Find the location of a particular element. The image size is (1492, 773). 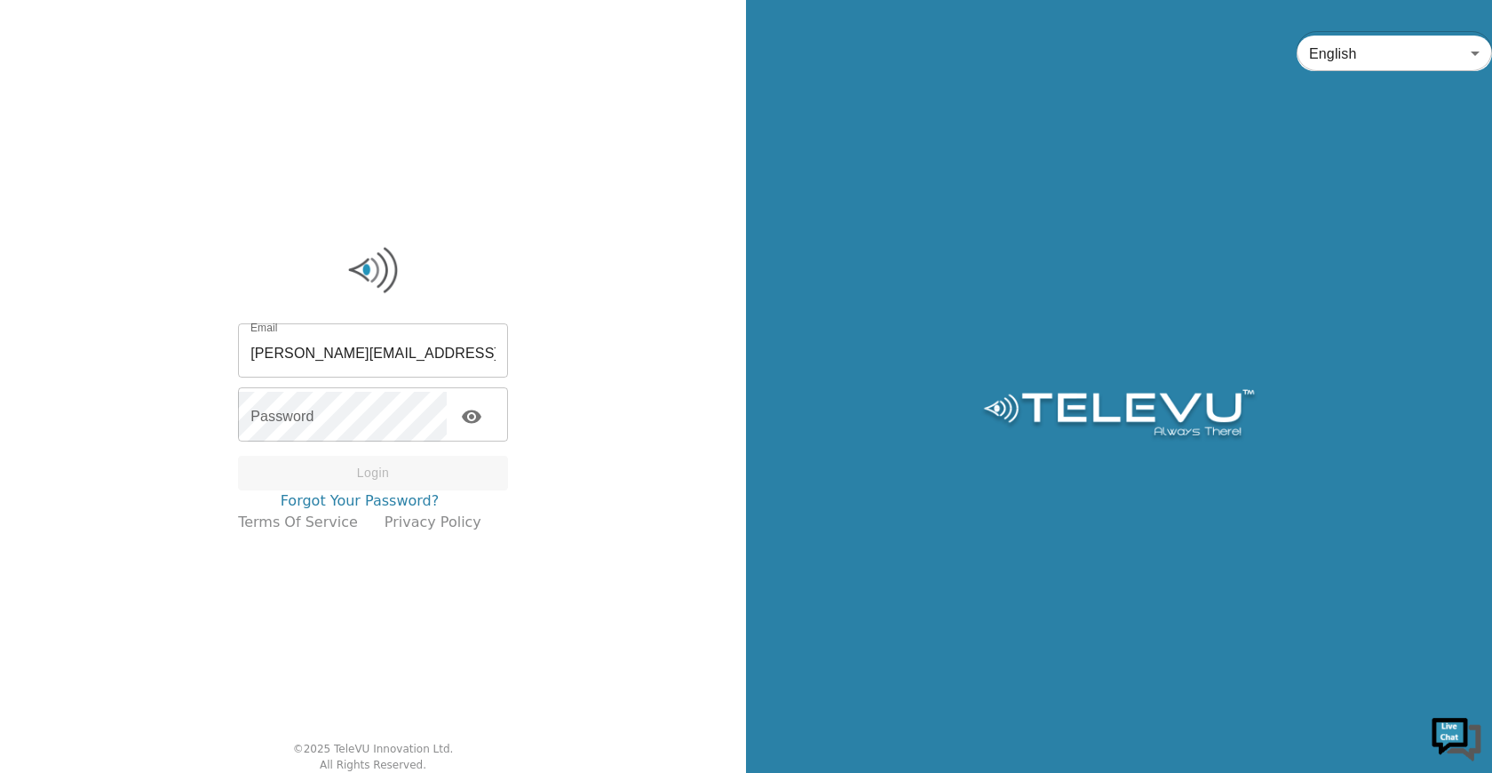

div: English is located at coordinates (1395, 53).